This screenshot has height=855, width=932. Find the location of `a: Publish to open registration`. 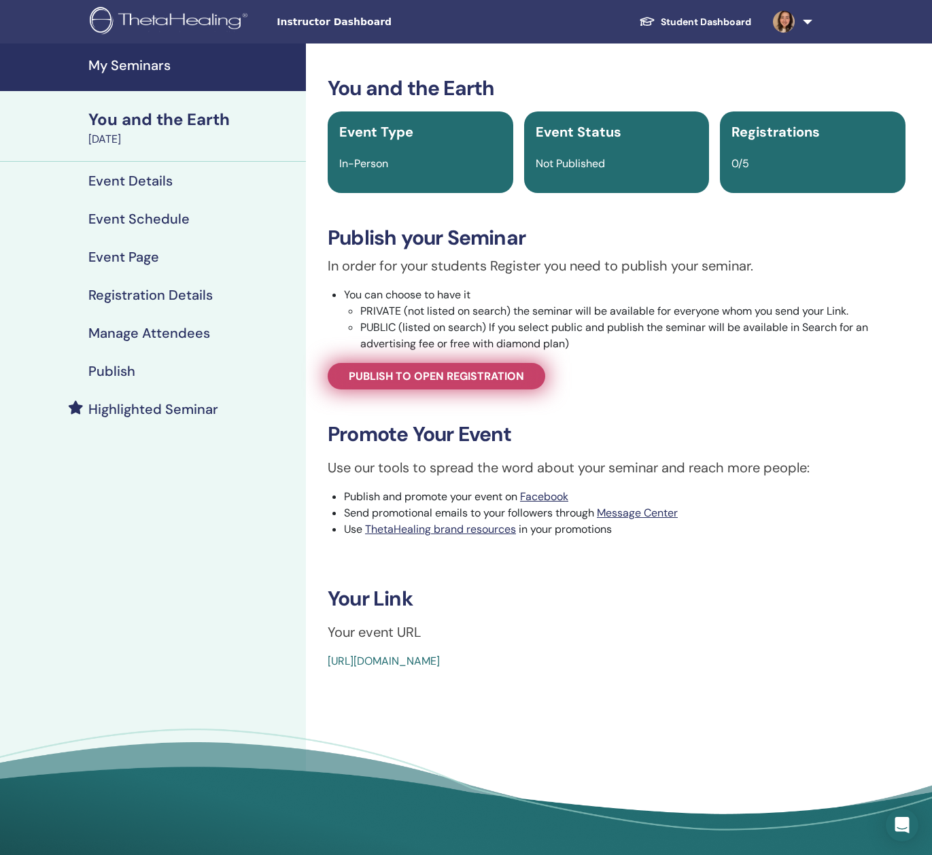

a: Publish to open registration is located at coordinates (436, 376).